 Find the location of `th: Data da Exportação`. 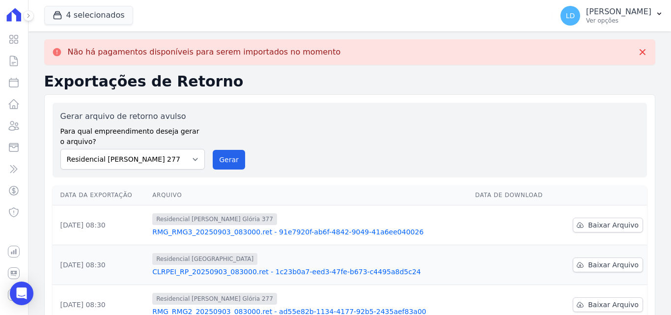

th: Data da Exportação is located at coordinates (101, 195).